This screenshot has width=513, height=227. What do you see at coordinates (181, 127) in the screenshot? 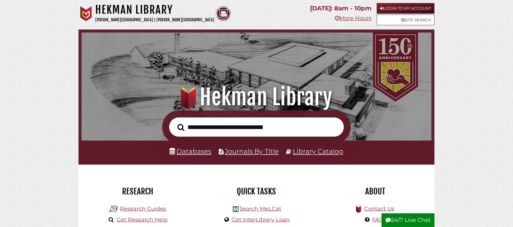
I see `i: Search` at bounding box center [181, 127].